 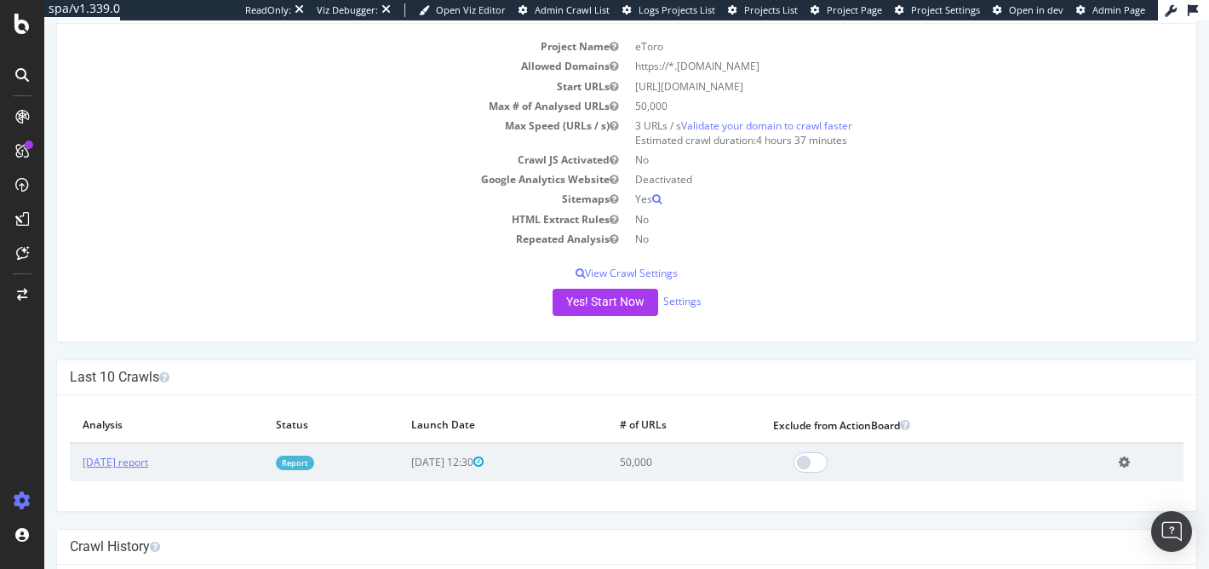 I want to click on span: Open in dev, so click(x=1036, y=9).